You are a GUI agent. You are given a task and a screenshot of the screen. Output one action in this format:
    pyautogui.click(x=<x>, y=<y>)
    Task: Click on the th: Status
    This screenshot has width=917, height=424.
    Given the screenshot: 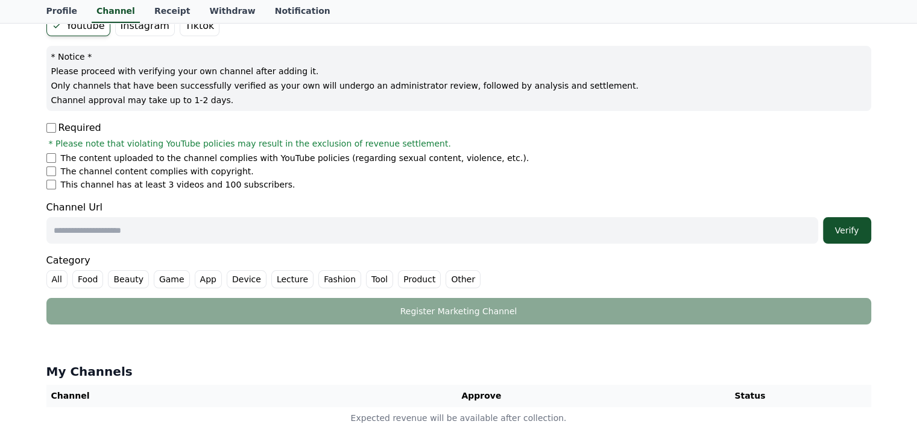 What is the action you would take?
    pyautogui.click(x=750, y=396)
    